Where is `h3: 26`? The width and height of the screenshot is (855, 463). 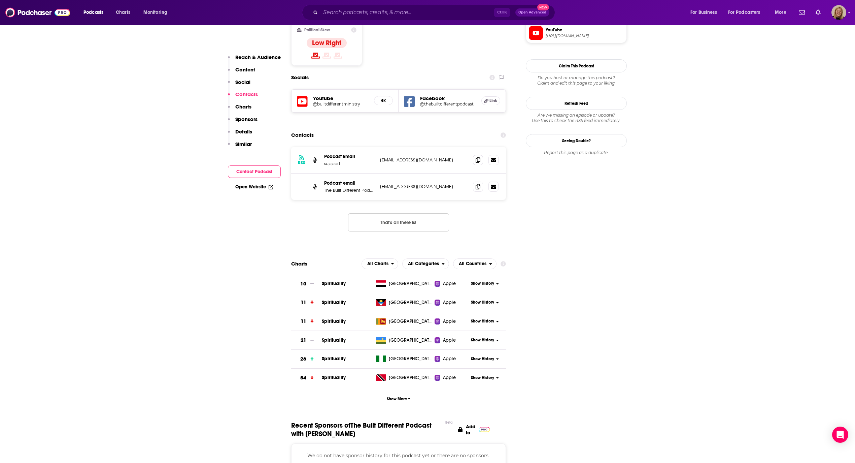 h3: 26 is located at coordinates (303, 359).